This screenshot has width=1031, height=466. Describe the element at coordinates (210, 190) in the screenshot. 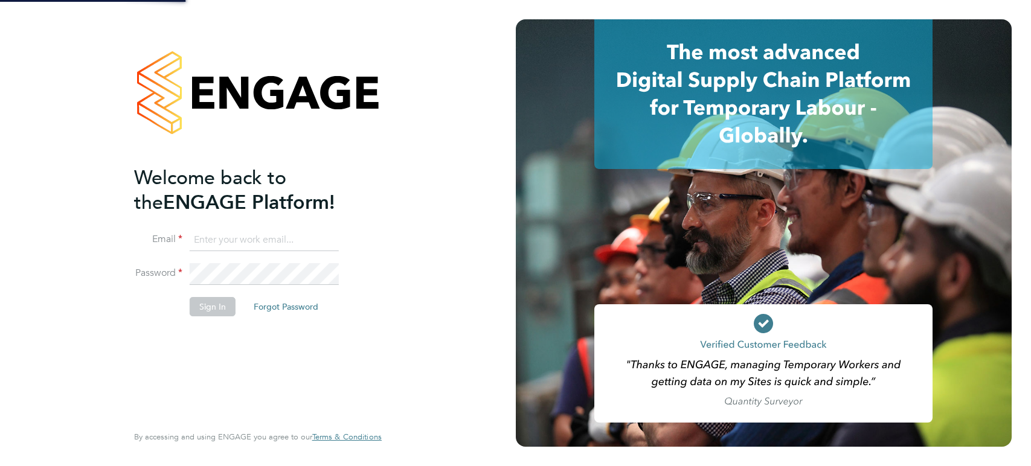

I see `span: Welcome back to the` at that location.